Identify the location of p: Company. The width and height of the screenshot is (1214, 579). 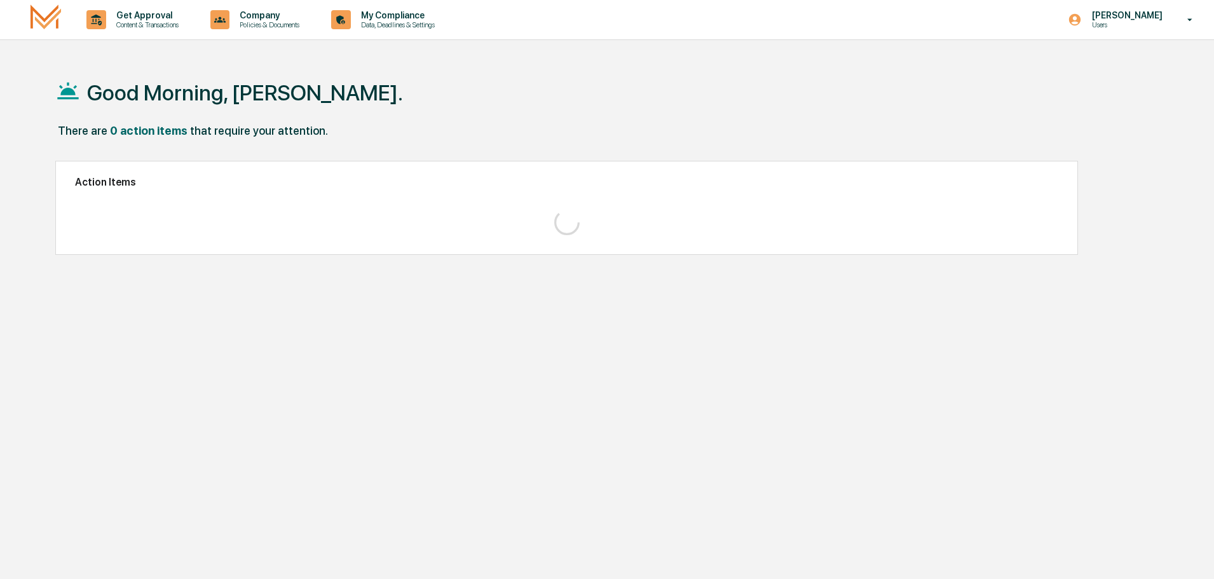
(268, 15).